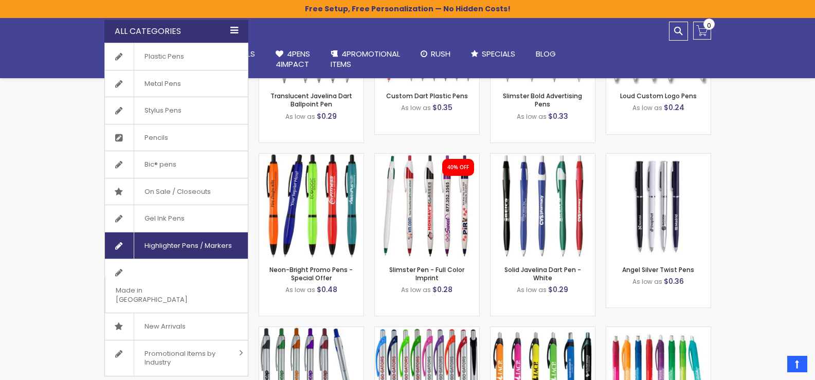 This screenshot has height=380, width=815. Describe the element at coordinates (658, 206) in the screenshot. I see `img: Angel Silver Twist Pens` at that location.